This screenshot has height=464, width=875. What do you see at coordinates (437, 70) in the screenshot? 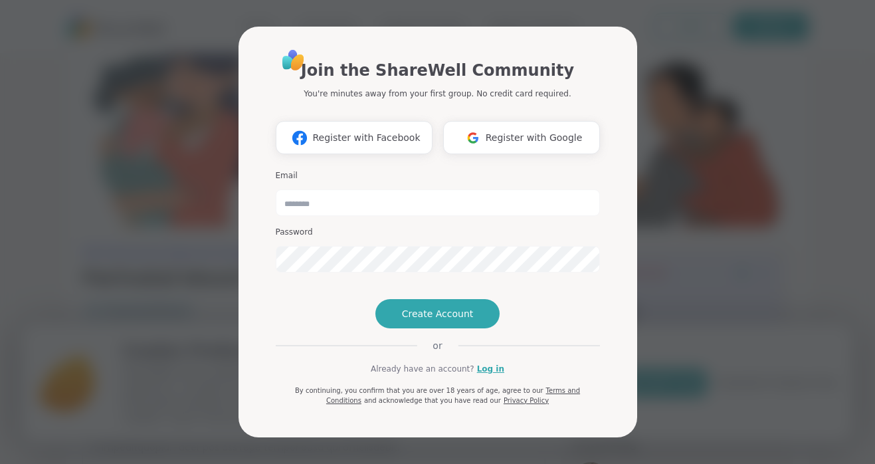
I see `h1: Join the ShareWell Community` at bounding box center [437, 70].